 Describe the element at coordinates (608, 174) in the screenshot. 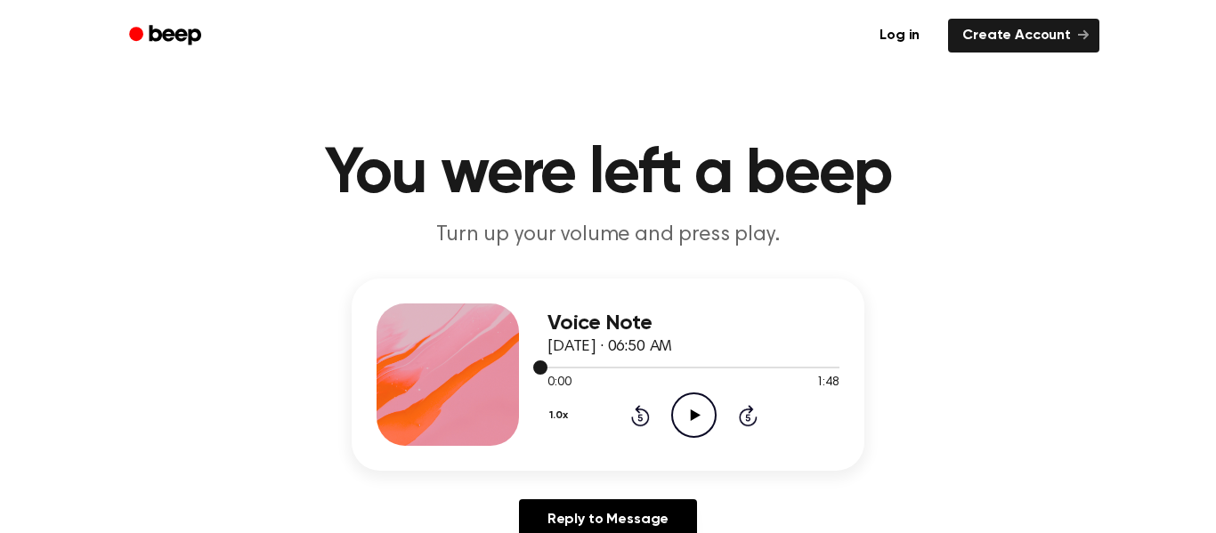

I see `h1: You were left a beep` at that location.